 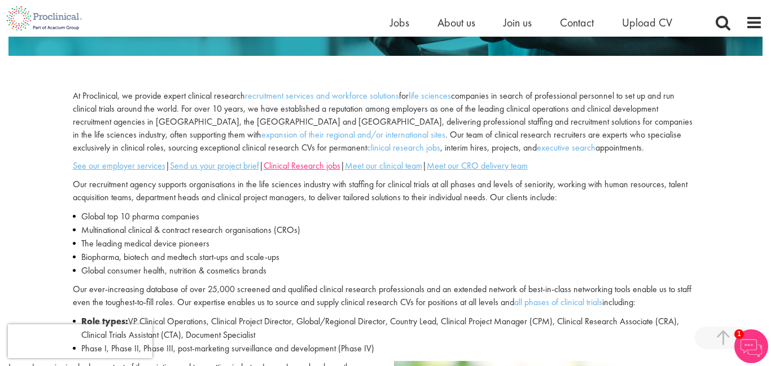 I want to click on a: Jobs, so click(x=400, y=23).